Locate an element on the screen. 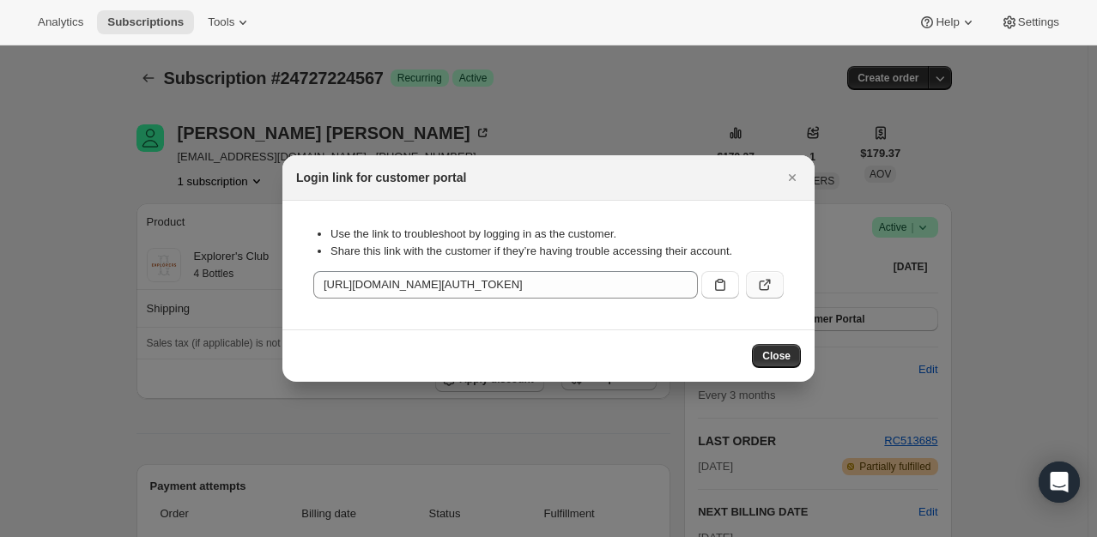  button: Analytics is located at coordinates (60, 22).